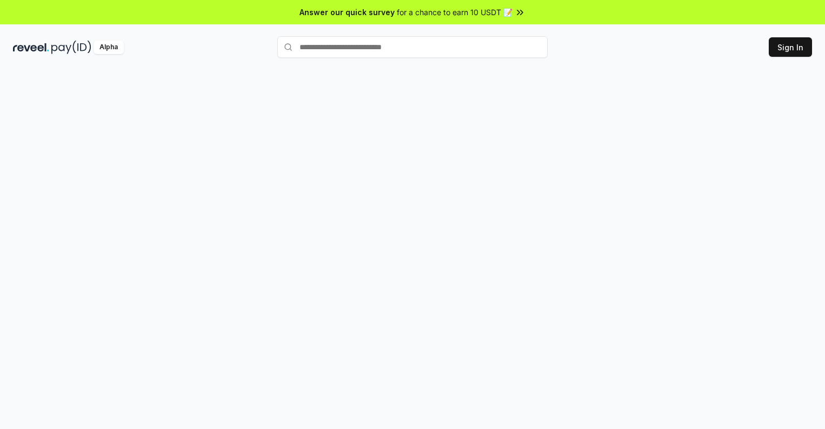 The height and width of the screenshot is (429, 825). I want to click on img: reveel_dark, so click(31, 47).